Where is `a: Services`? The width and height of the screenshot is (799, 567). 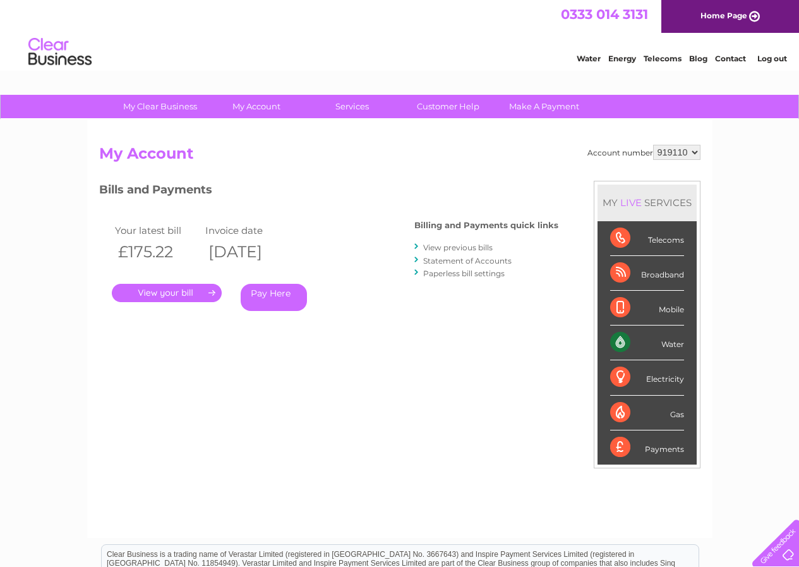 a: Services is located at coordinates (352, 106).